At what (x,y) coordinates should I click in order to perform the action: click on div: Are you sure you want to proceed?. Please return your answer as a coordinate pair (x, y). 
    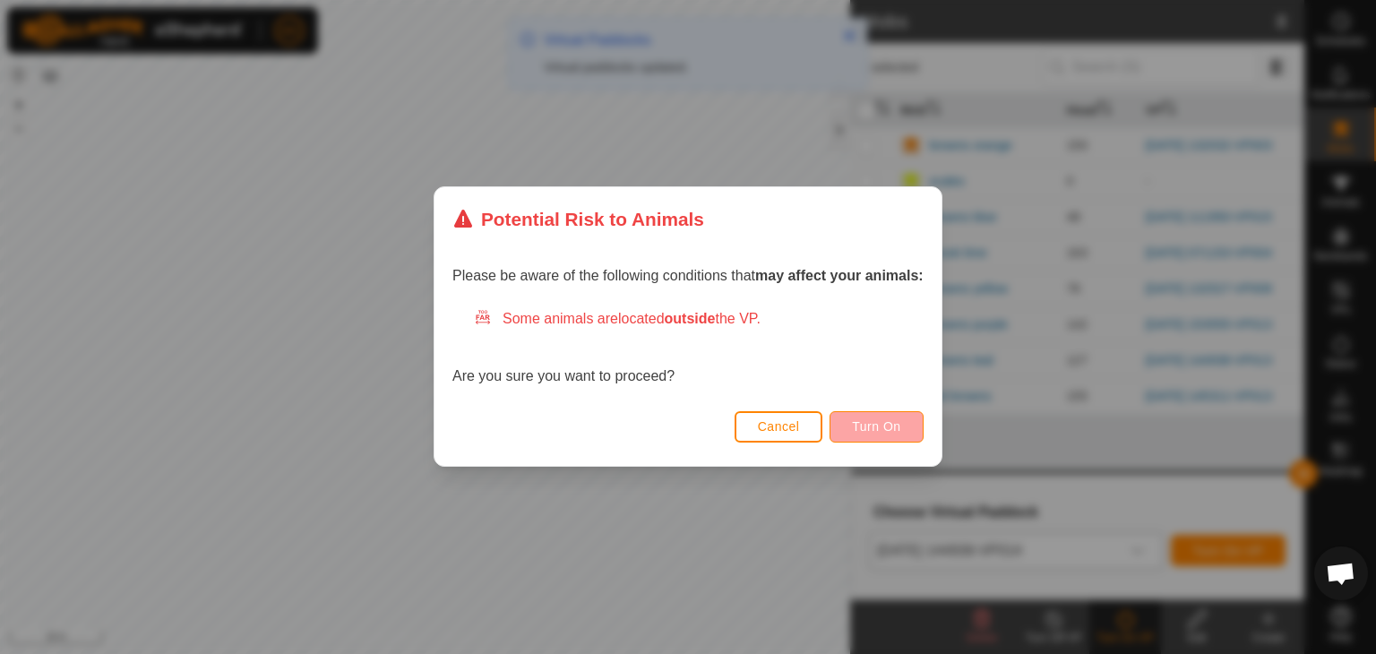
    Looking at the image, I should click on (688, 348).